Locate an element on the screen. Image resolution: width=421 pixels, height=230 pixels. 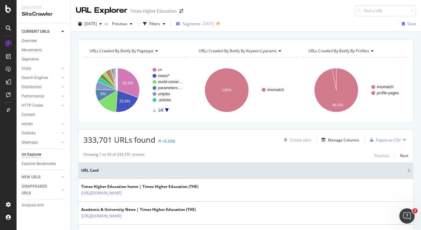
button: Save is located at coordinates (407, 24).